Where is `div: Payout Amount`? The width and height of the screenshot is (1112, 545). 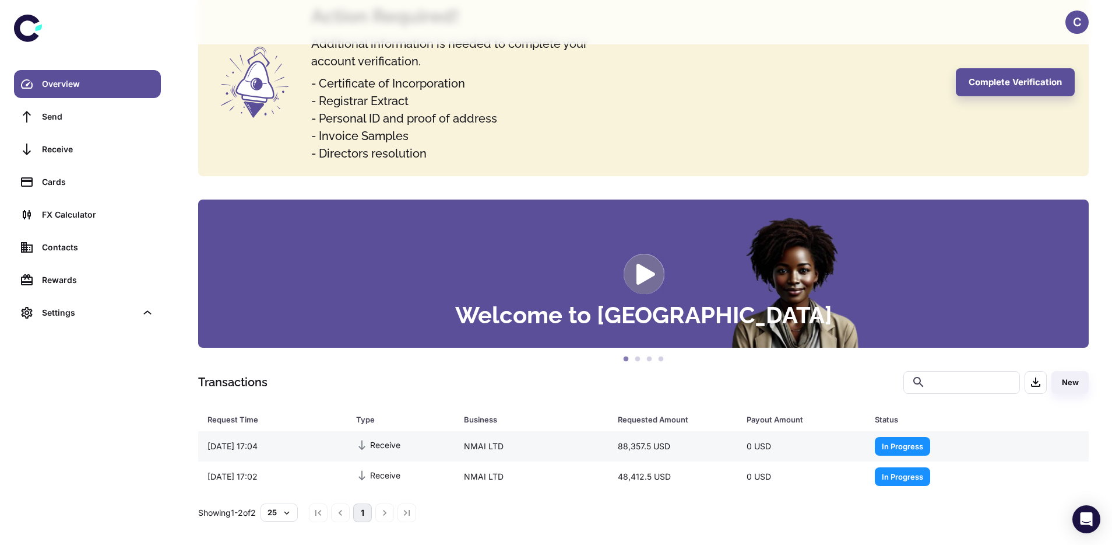
div: Payout Amount is located at coordinates (796, 419).